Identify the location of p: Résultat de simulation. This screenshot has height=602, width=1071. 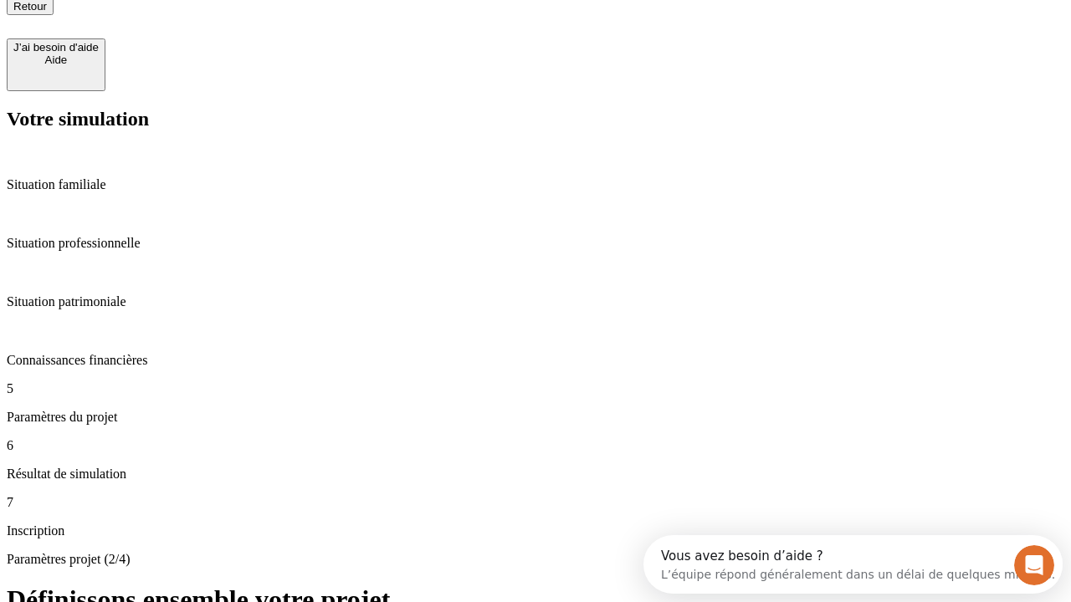
(535, 474).